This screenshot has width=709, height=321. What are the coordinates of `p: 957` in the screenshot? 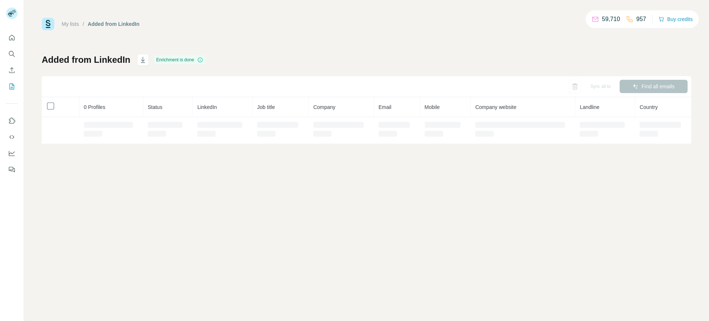 It's located at (641, 19).